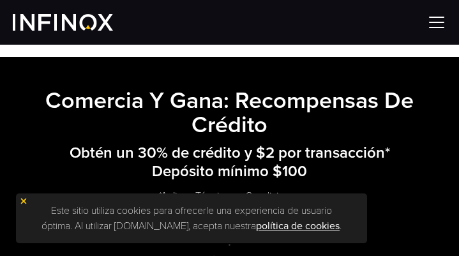  Describe the element at coordinates (192, 218) in the screenshot. I see `p: Este sitio utiliza cookies para ofrecerle una experiencia de usuario óptima. Al utilizar [DOMAIN_...` at that location.